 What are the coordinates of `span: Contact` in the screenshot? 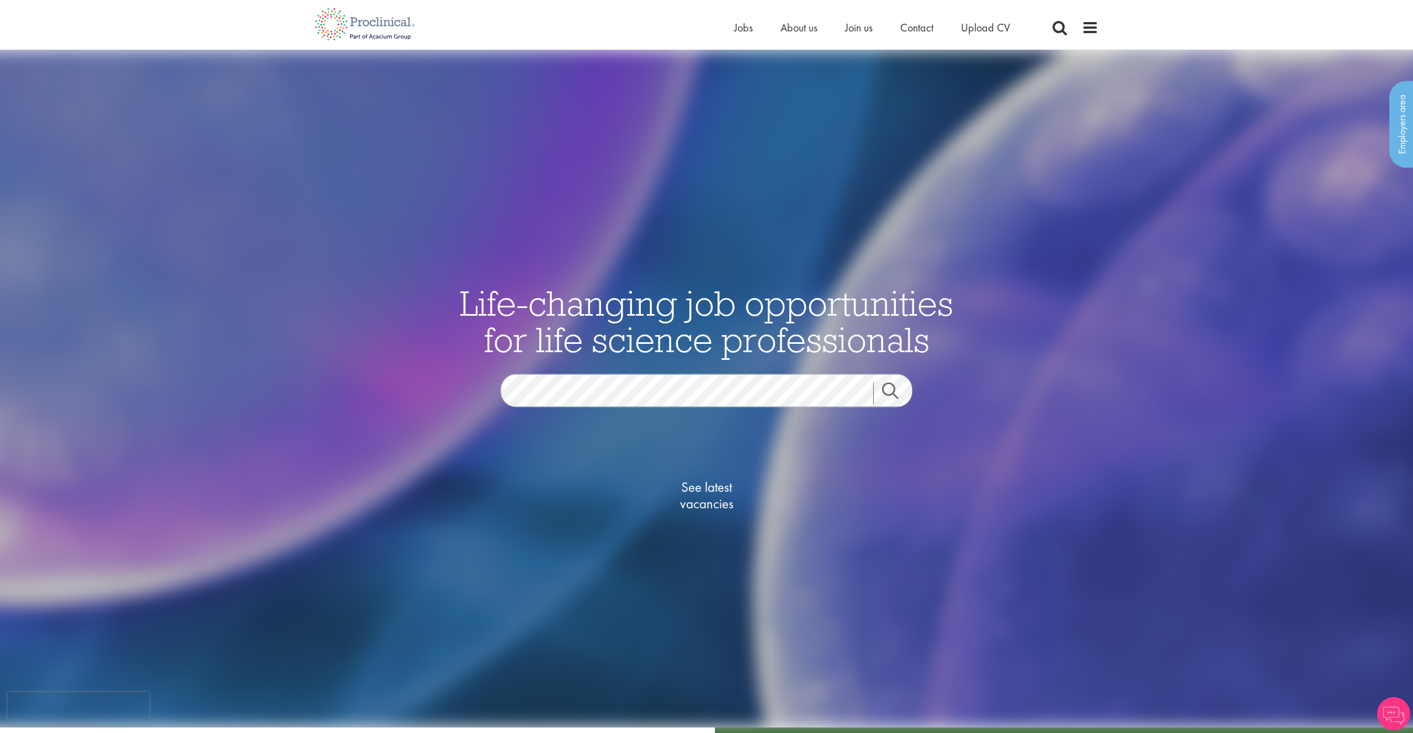 It's located at (917, 28).